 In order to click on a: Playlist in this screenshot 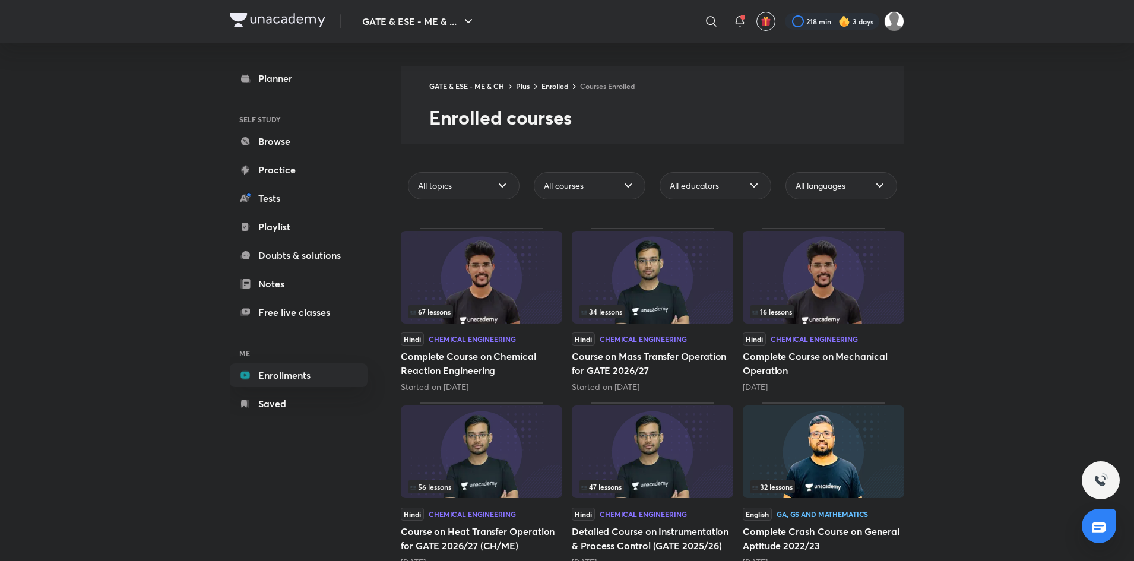, I will do `click(299, 227)`.